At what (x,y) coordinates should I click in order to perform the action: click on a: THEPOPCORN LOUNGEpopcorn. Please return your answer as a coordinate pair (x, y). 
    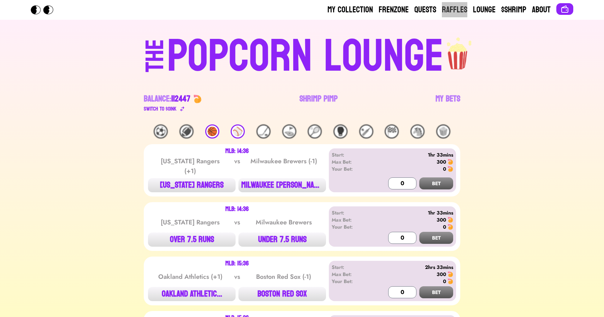
    Looking at the image, I should click on (302, 55).